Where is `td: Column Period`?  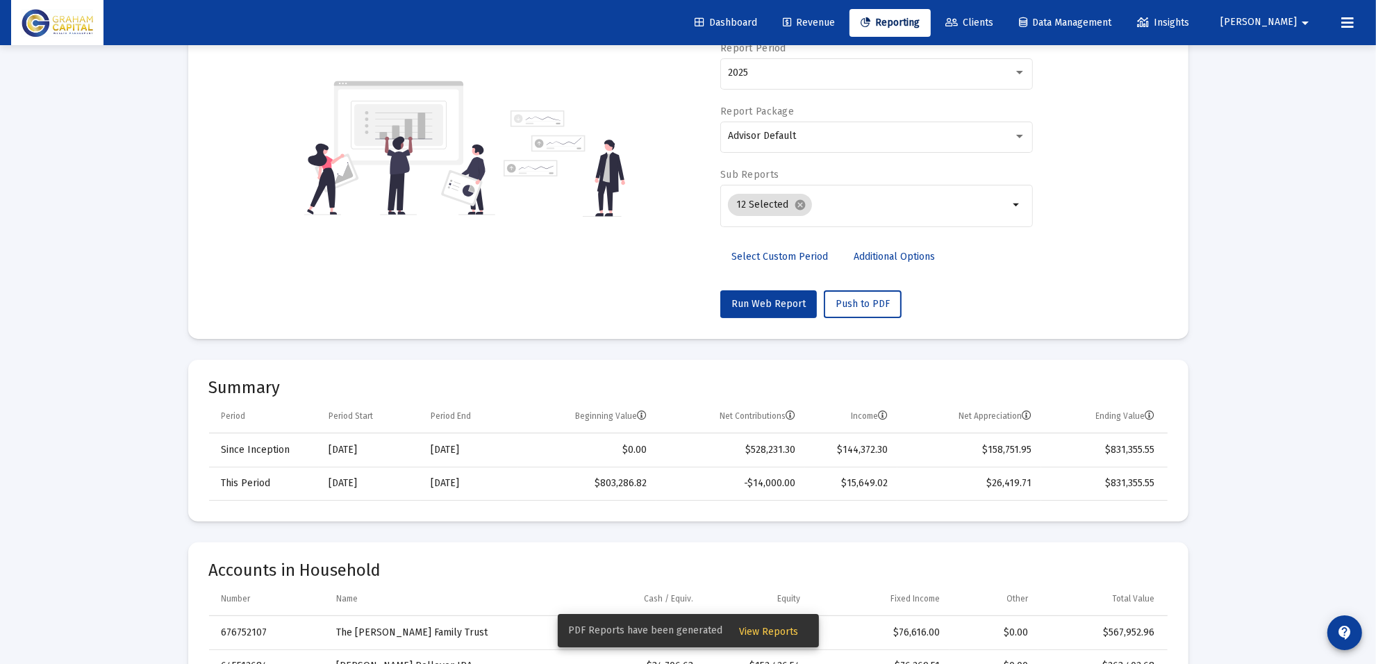 td: Column Period is located at coordinates (264, 417).